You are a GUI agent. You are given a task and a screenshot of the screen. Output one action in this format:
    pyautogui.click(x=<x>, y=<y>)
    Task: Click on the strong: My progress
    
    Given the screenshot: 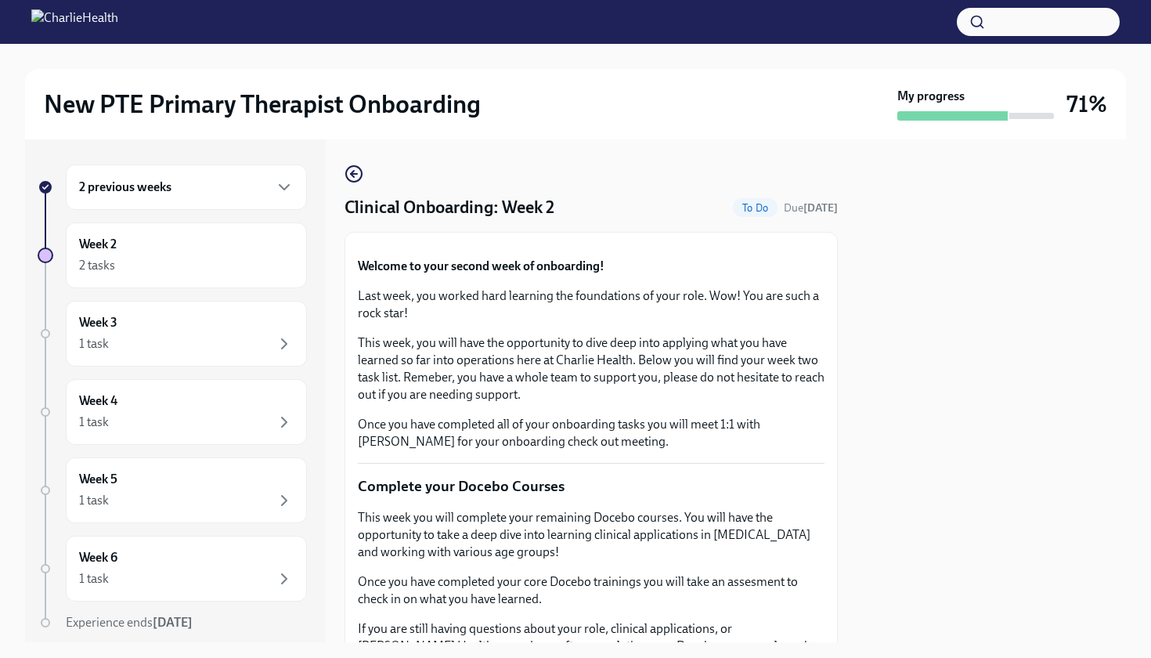 What is the action you would take?
    pyautogui.click(x=931, y=96)
    